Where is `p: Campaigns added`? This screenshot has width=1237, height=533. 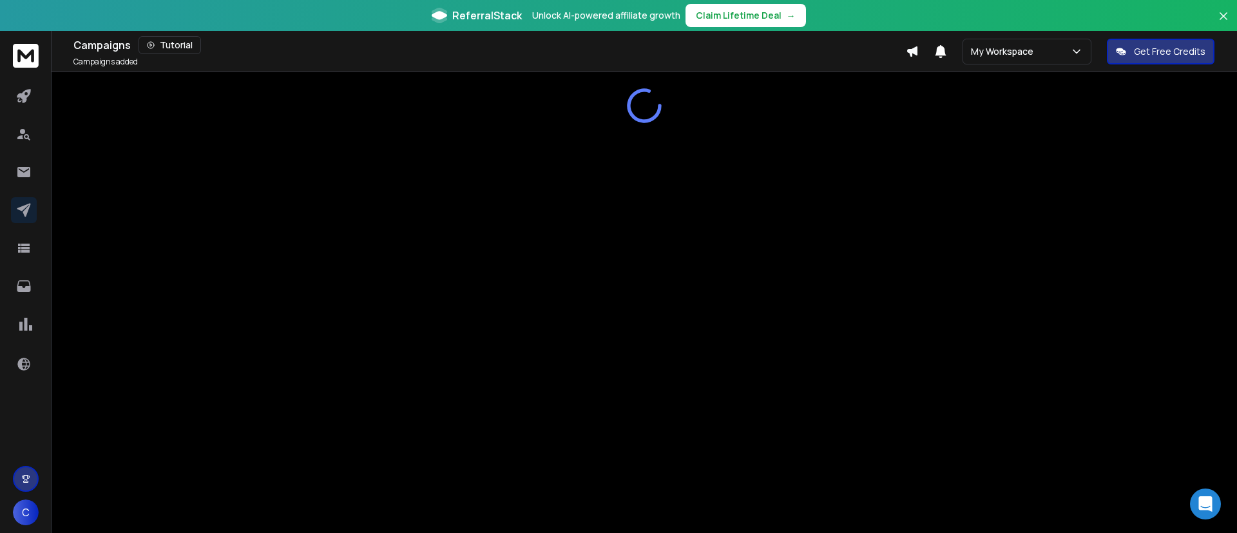 p: Campaigns added is located at coordinates (106, 62).